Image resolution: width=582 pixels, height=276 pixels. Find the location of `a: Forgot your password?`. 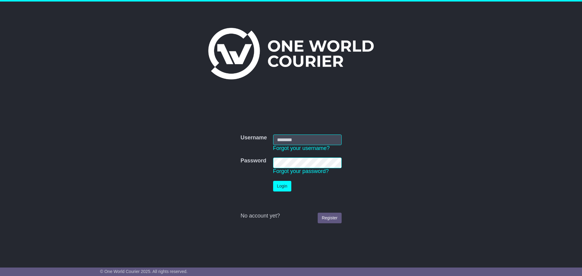

a: Forgot your password? is located at coordinates (301, 171).